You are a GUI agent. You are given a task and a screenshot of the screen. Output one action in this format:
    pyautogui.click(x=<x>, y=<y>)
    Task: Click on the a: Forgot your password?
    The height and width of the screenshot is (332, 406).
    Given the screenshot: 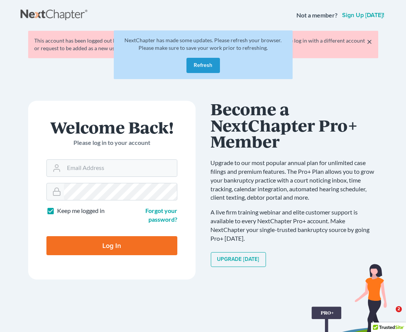 What is the action you would take?
    pyautogui.click(x=161, y=215)
    